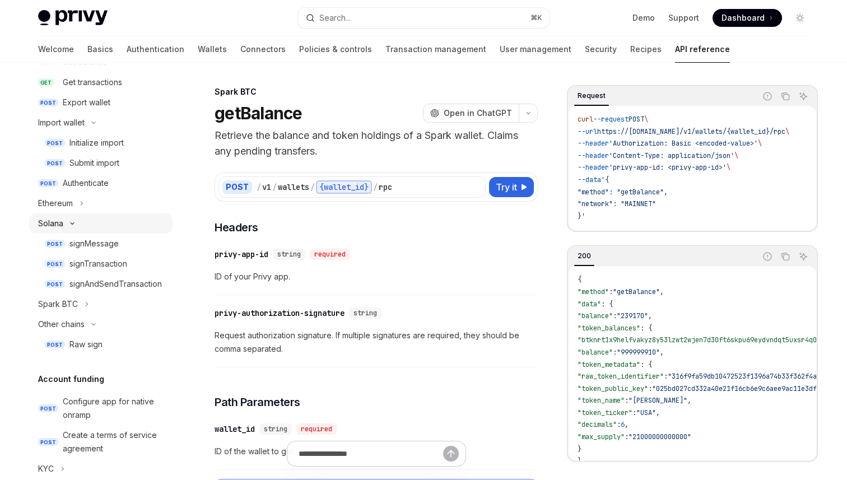 The width and height of the screenshot is (847, 480). What do you see at coordinates (605, 413) in the screenshot?
I see `span: "token_ticker"` at bounding box center [605, 413].